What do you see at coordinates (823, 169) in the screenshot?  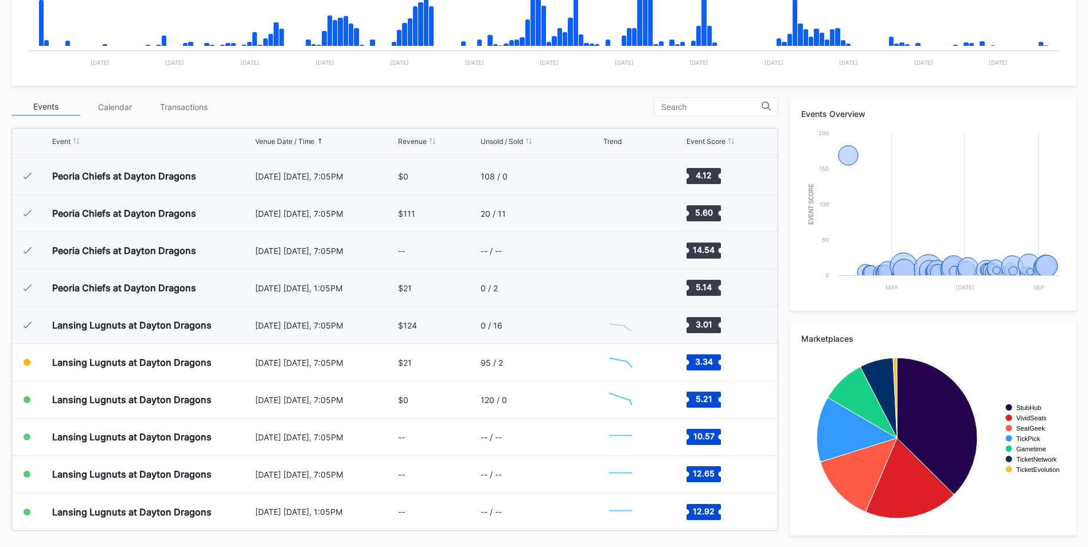 I see `text: 150` at bounding box center [823, 169].